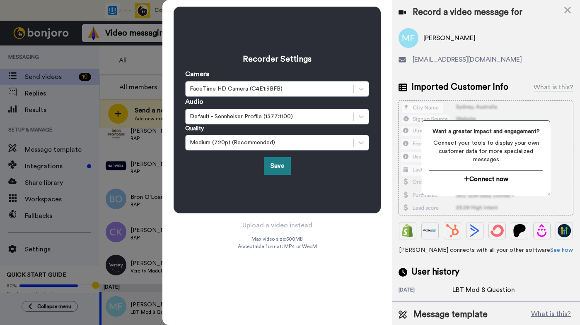 The height and width of the screenshot is (325, 580). Describe the element at coordinates (483, 290) in the screenshot. I see `div: LBT Mod 8 Question` at that location.